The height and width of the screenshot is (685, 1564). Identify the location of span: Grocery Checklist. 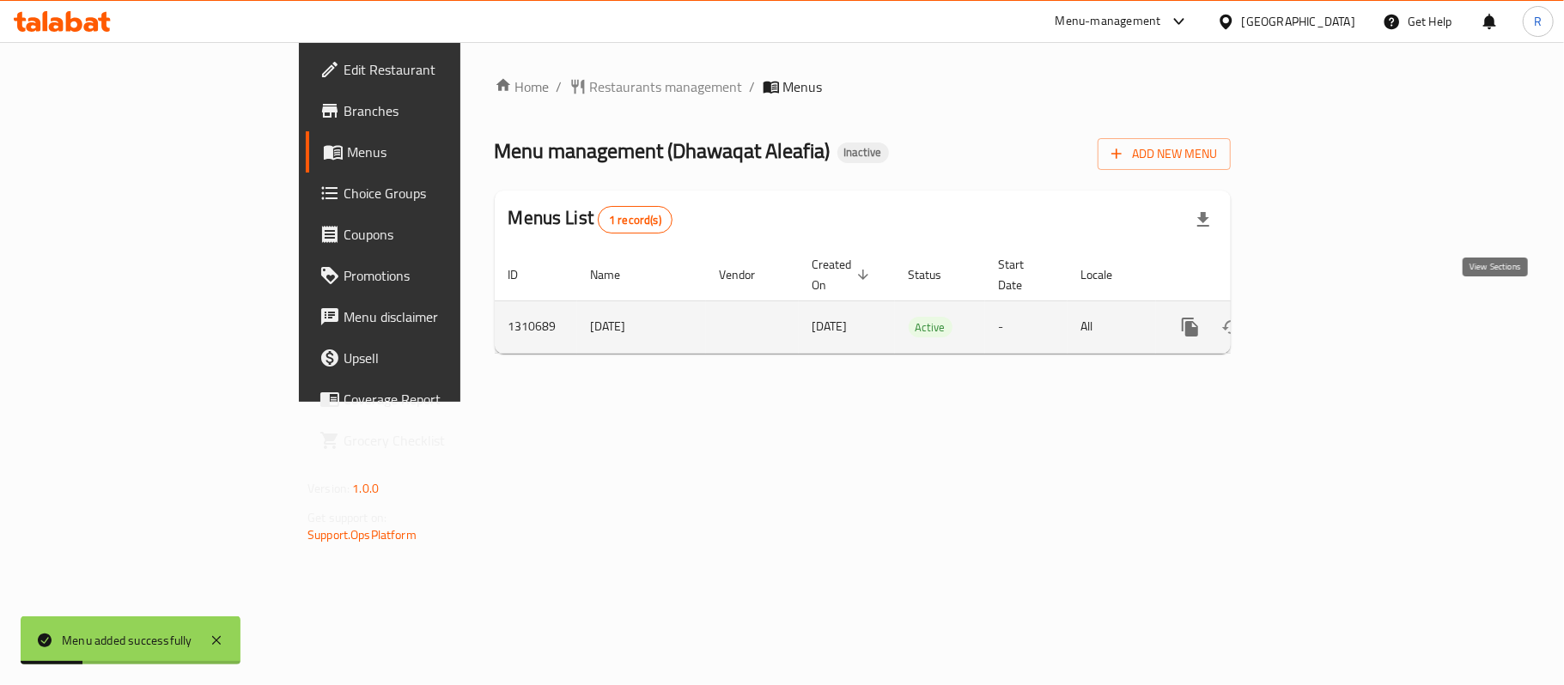
(445, 440).